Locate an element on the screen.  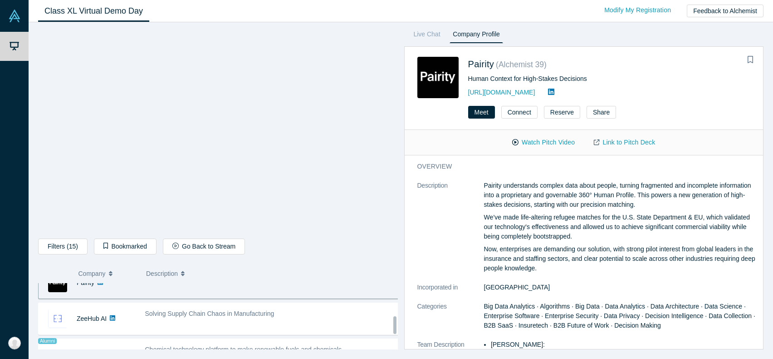
small: ( Alchemist 39 ) is located at coordinates (521, 64).